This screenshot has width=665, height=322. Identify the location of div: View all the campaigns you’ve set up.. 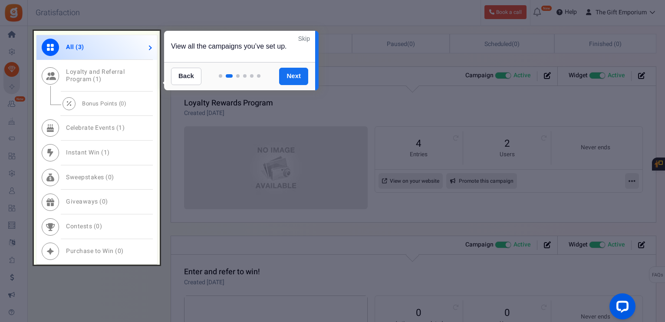
(240, 46).